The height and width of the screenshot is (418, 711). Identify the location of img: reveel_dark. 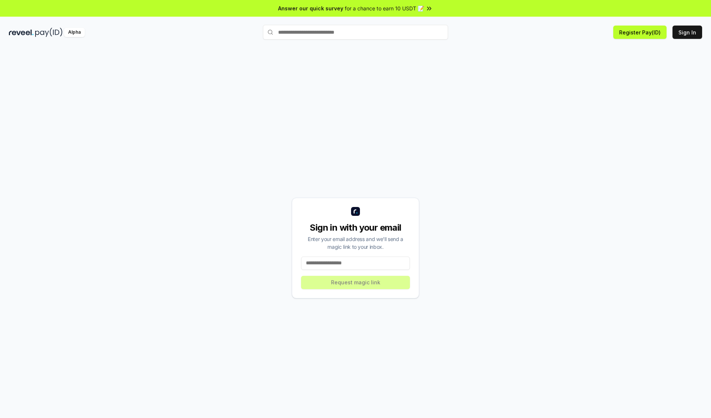
(21, 32).